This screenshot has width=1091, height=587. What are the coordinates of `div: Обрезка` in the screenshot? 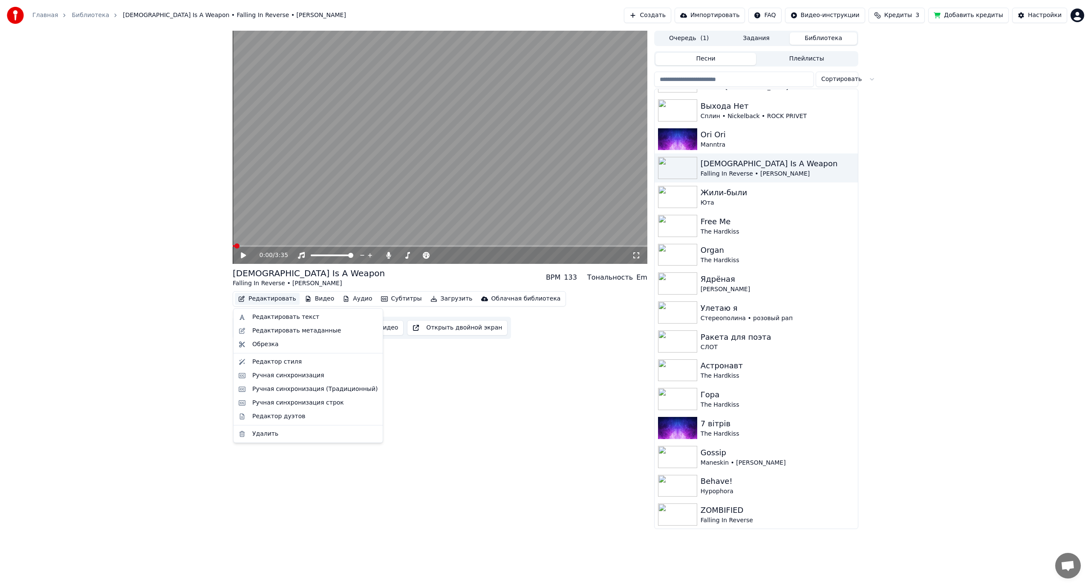 It's located at (266, 344).